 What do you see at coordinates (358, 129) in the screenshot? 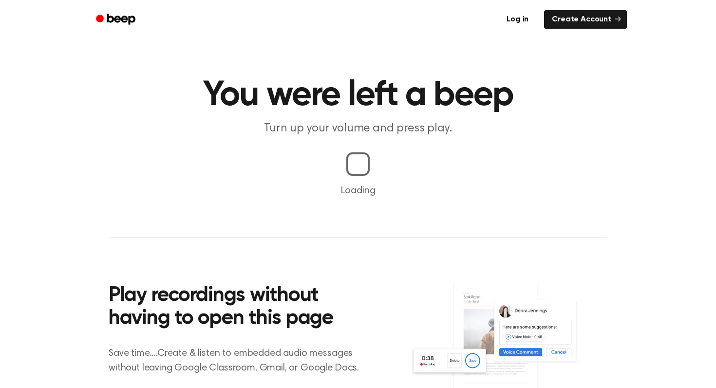
I see `p: Turn up your volume and press play.` at bounding box center [358, 129].